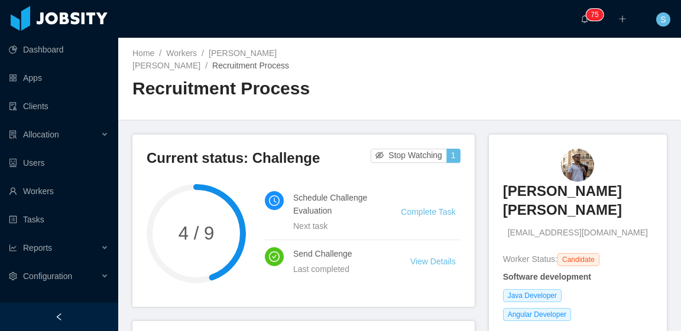 The width and height of the screenshot is (681, 331). What do you see at coordinates (333, 226) in the screenshot?
I see `div: Next task` at bounding box center [333, 226].